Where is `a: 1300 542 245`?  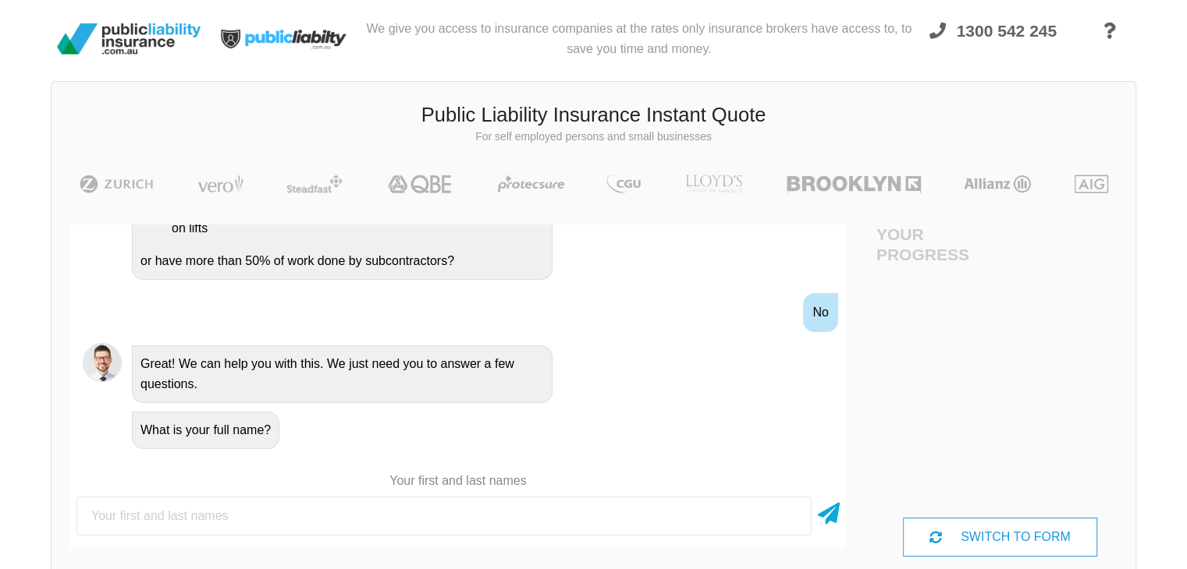
a: 1300 542 245 is located at coordinates (992, 42).